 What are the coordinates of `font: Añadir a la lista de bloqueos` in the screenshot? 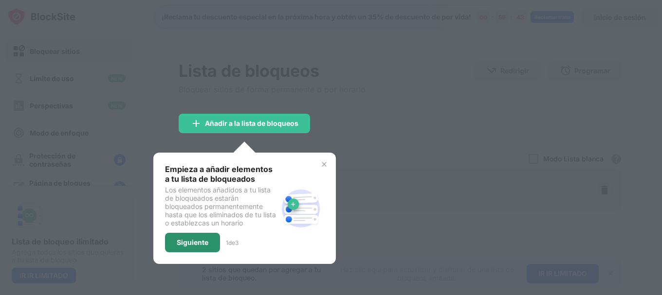 It's located at (252, 123).